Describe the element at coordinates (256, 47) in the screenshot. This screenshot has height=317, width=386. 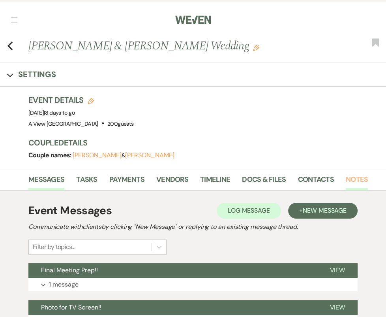
I see `button: Edit` at that location.